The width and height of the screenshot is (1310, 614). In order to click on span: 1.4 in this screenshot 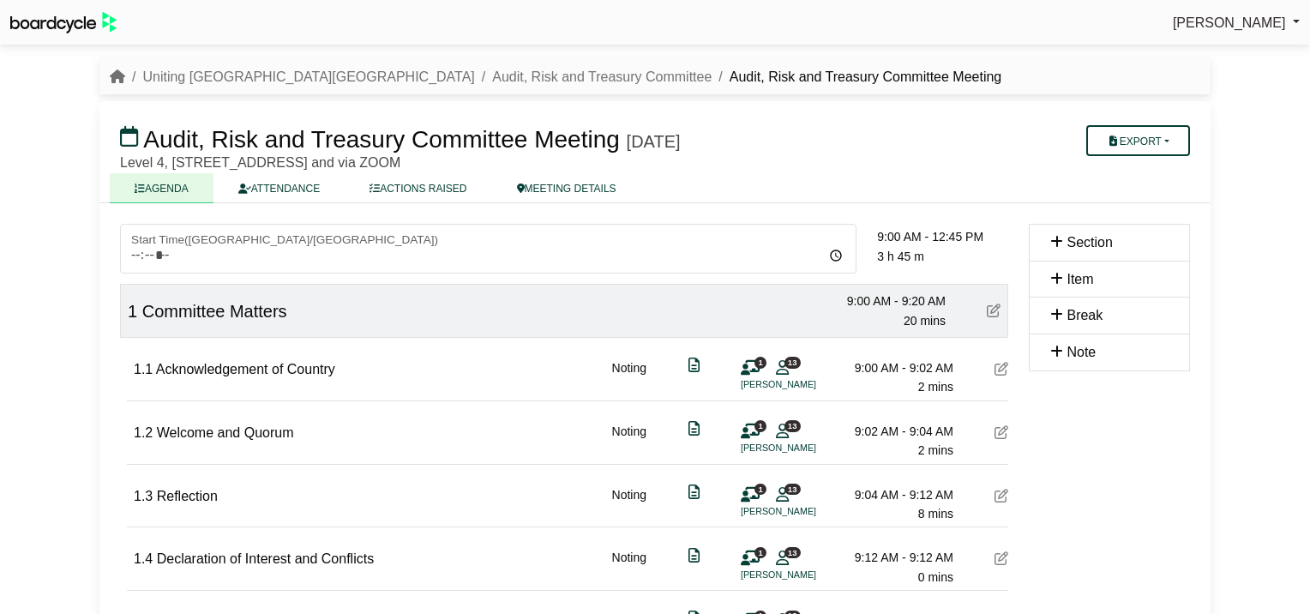, I will do `click(143, 558)`.